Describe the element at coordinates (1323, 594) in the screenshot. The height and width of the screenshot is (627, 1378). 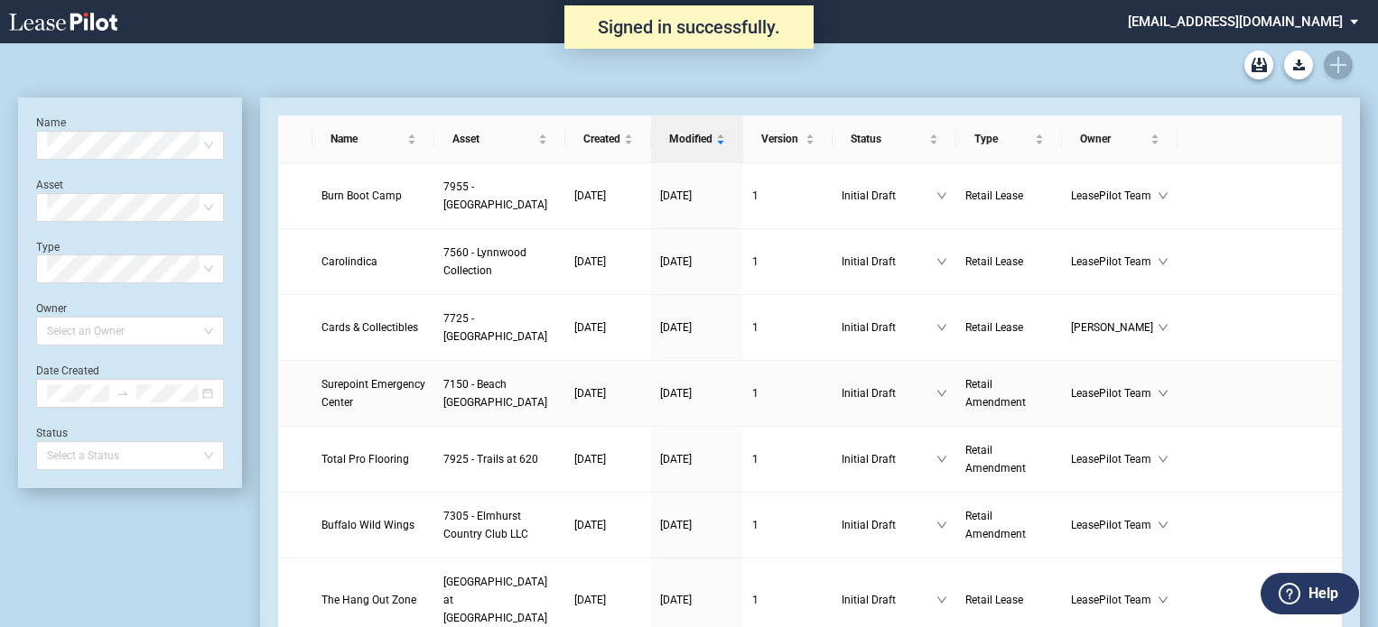
I see `label: Help` at that location.